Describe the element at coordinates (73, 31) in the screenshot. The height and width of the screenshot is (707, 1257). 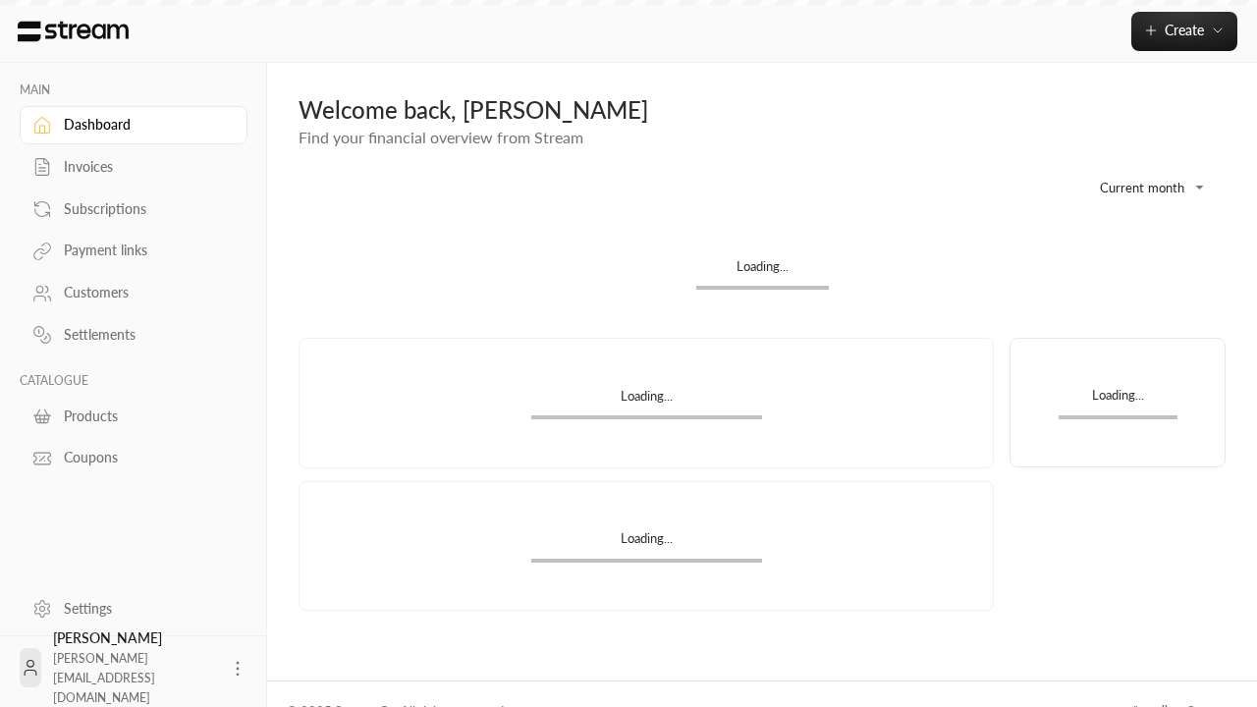
I see `img: Logo` at that location.